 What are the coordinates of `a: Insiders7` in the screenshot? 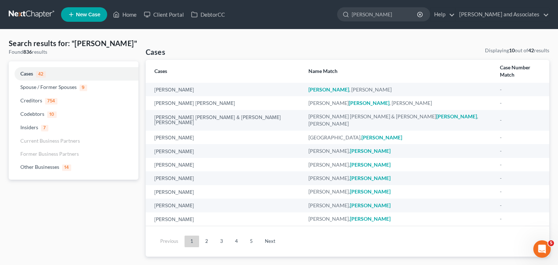 It's located at (73, 128).